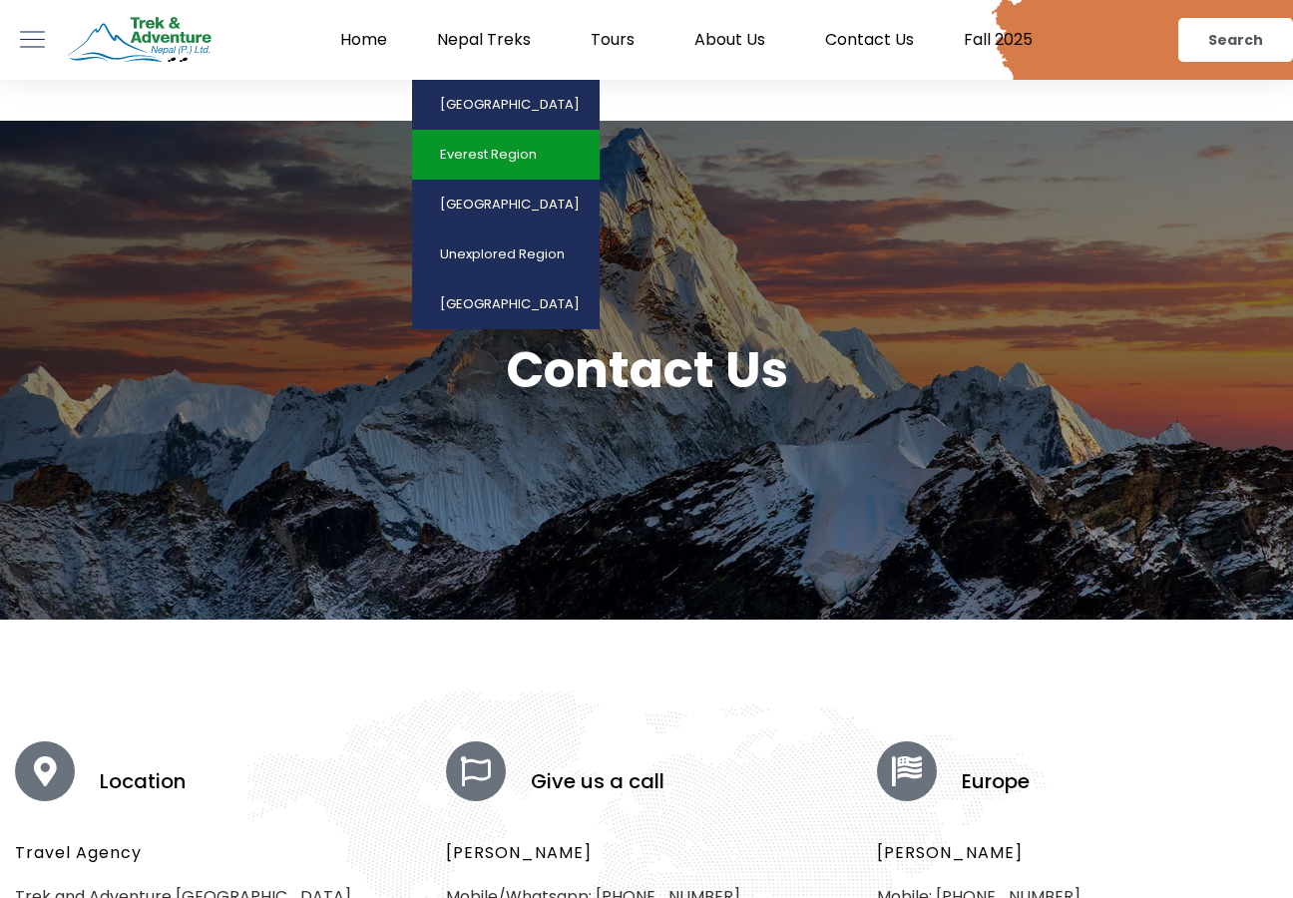  What do you see at coordinates (506, 205) in the screenshot?
I see `ul: Nepal Treks` at bounding box center [506, 205].